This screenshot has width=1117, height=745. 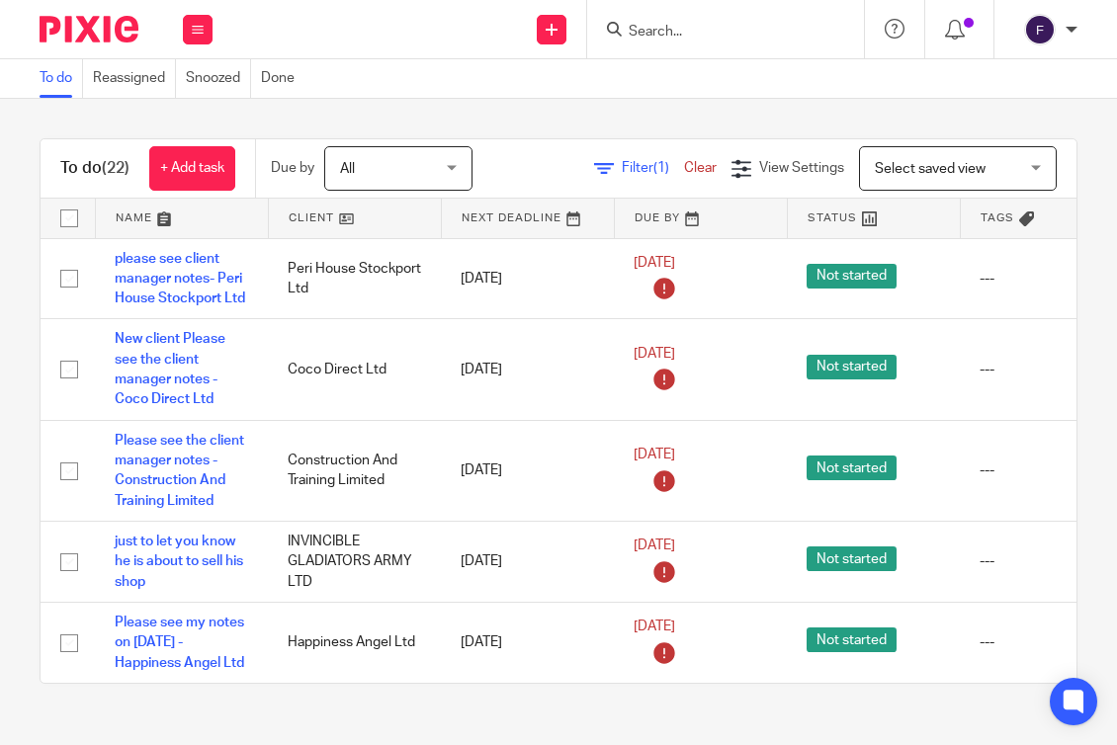 I want to click on td: Coco Direct Ltd, so click(x=354, y=370).